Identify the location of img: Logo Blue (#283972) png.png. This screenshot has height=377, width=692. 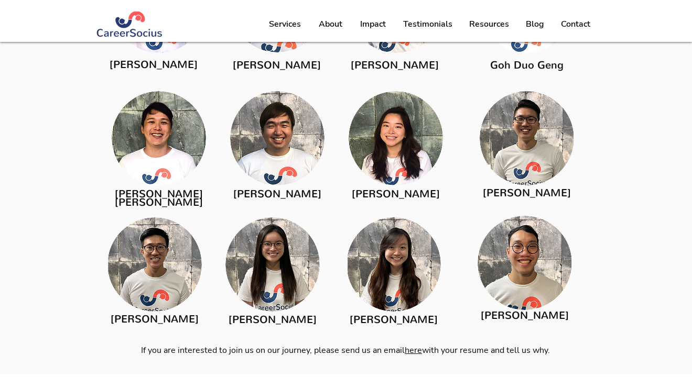
(129, 24).